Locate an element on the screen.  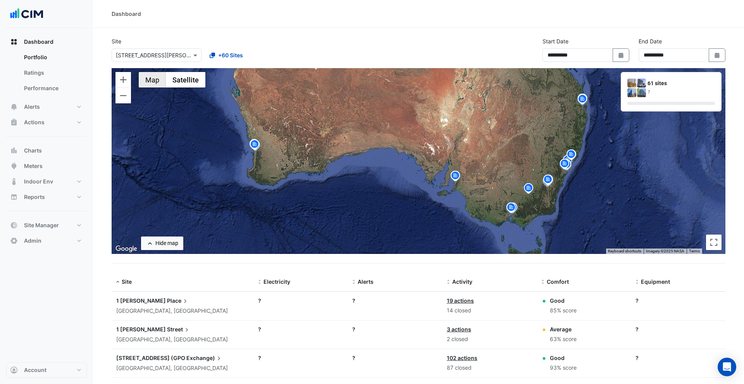
button: +60 Sites is located at coordinates (226, 55).